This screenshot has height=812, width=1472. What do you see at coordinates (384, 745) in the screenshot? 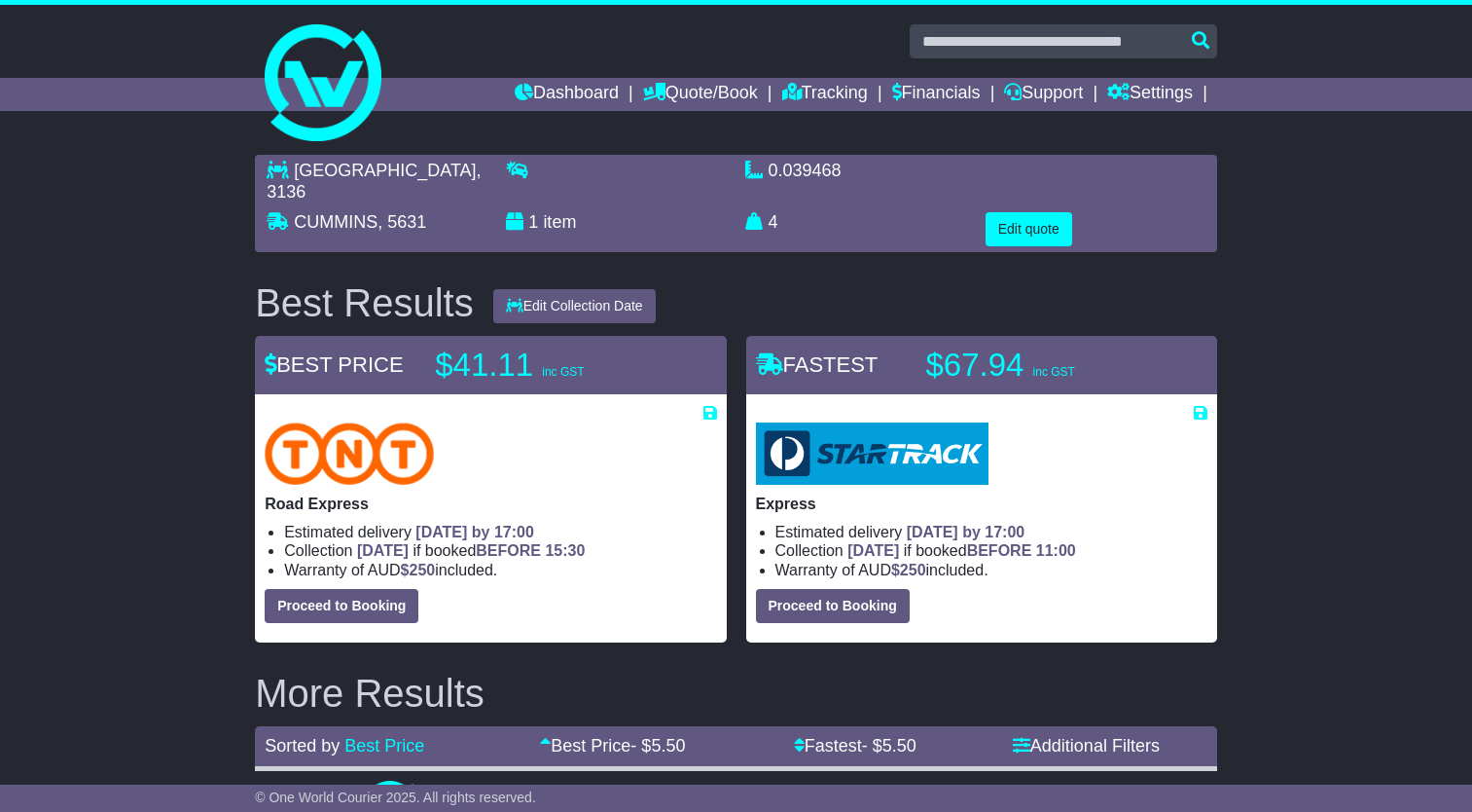
I see `a: Best Price` at bounding box center [384, 745].